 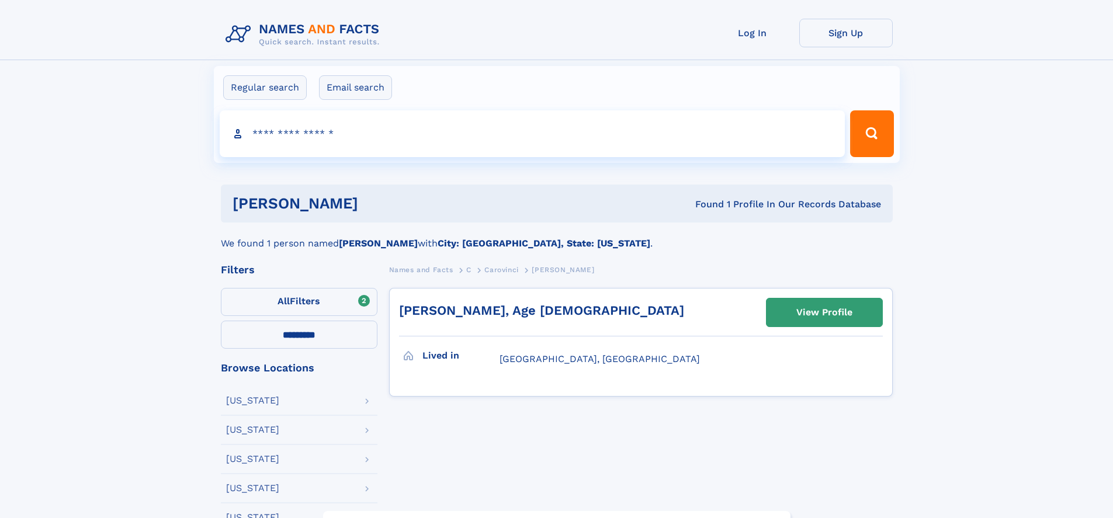 What do you see at coordinates (461, 356) in the screenshot?
I see `h3: Lived in` at bounding box center [461, 356].